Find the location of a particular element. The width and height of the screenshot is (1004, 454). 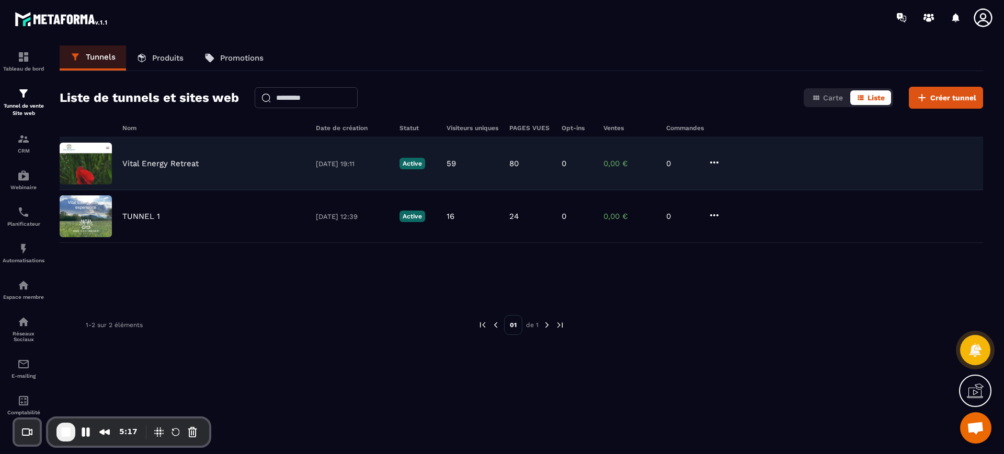

a: automationsautomationsAutomatisations is located at coordinates (24, 253).